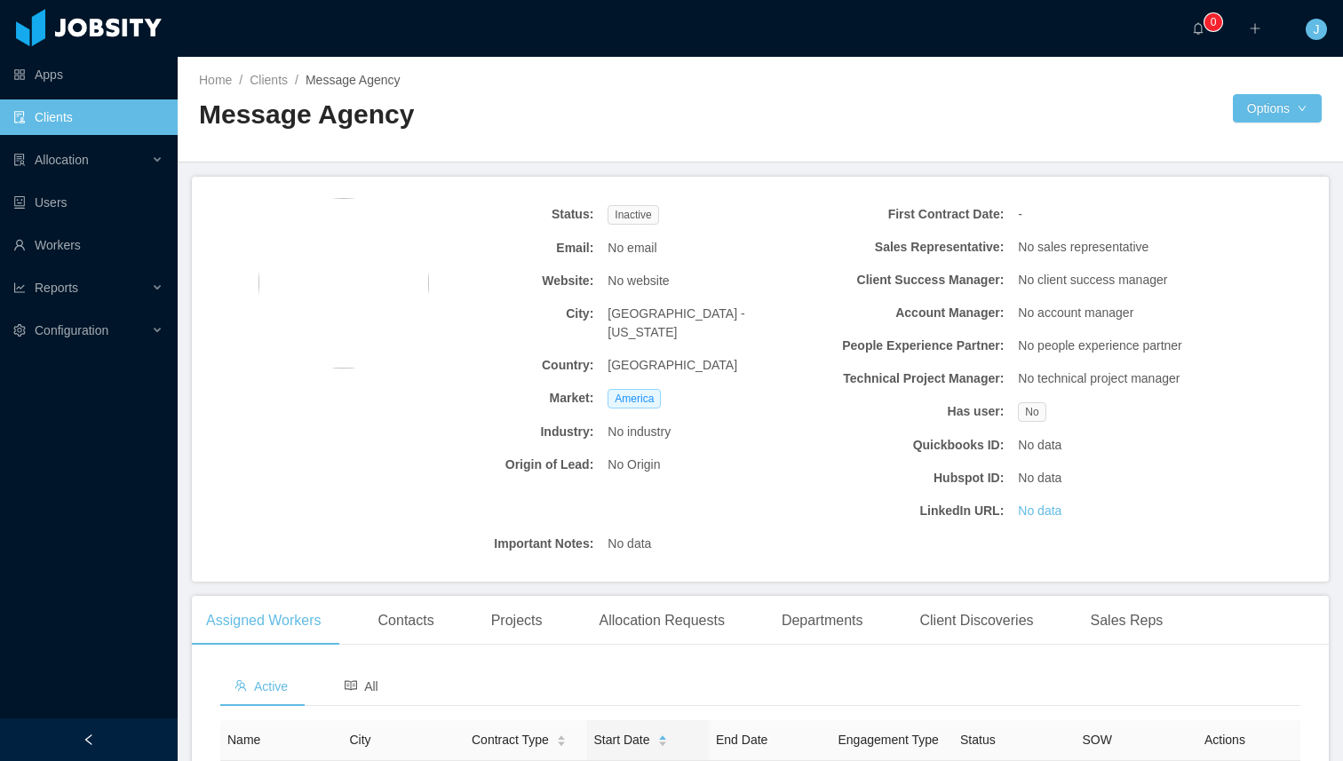  I want to click on span: City, so click(361, 740).